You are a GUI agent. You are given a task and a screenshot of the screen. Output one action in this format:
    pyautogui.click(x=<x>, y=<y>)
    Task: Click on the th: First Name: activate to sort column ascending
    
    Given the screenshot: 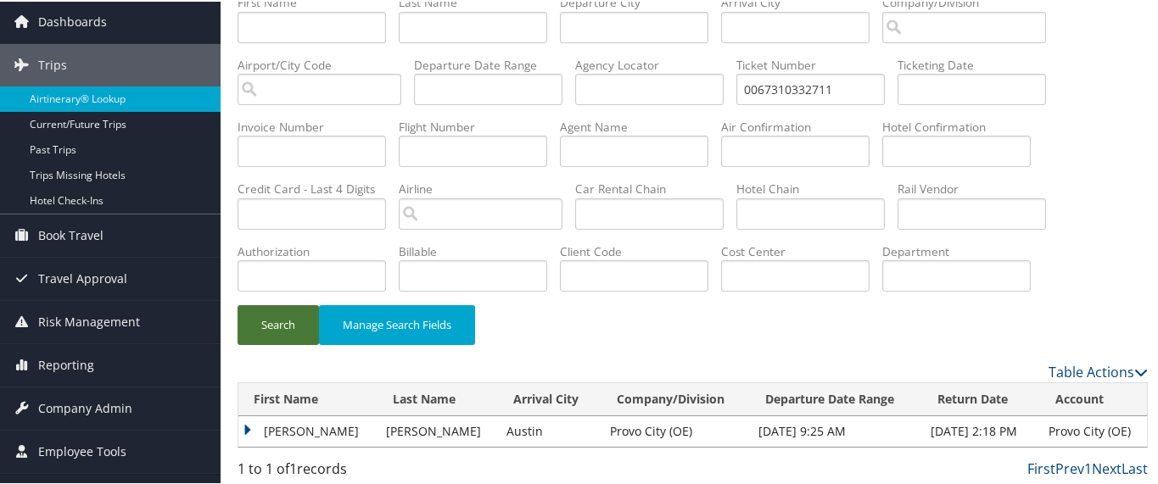 What is the action you would take?
    pyautogui.click(x=308, y=398)
    